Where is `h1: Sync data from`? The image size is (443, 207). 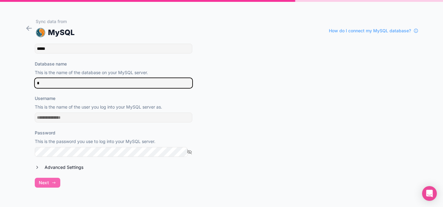
h1: Sync data from is located at coordinates (55, 22).